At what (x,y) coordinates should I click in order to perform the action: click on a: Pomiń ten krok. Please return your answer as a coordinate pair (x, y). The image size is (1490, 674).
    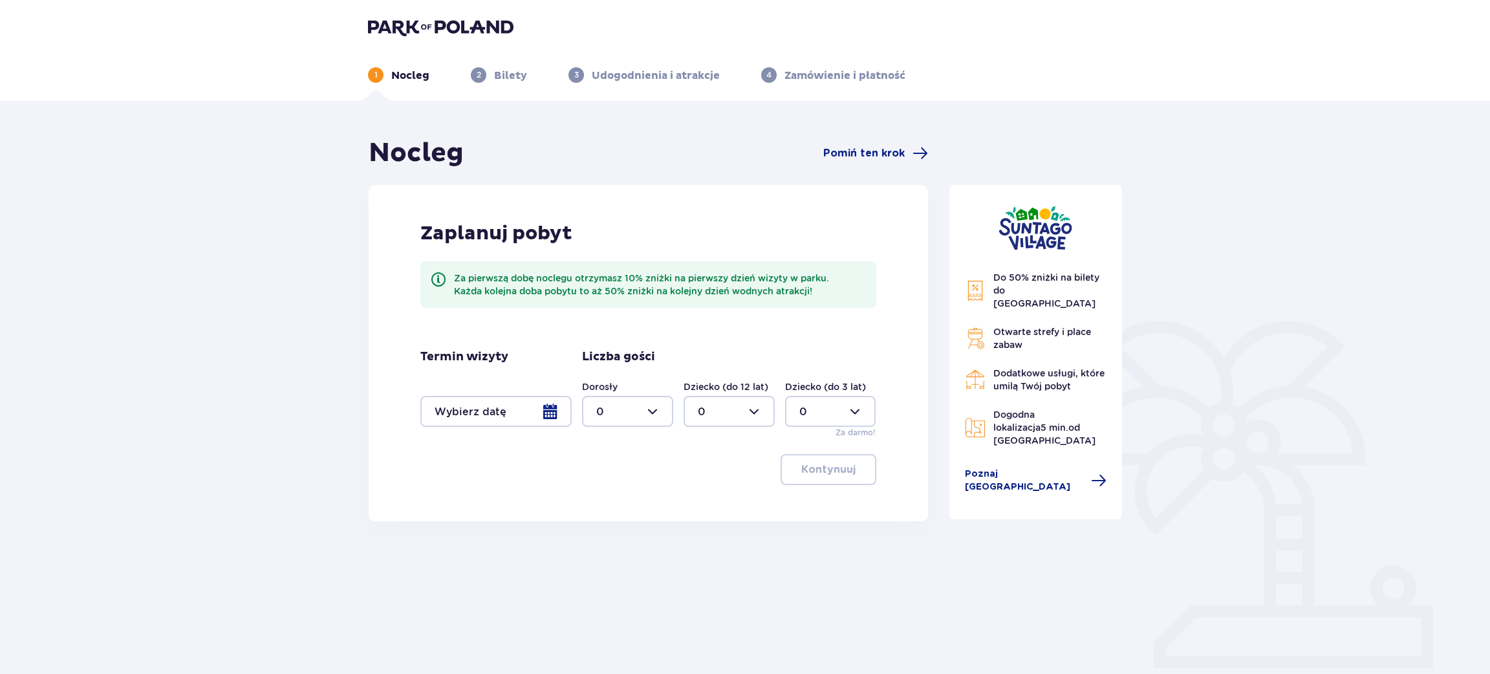
    Looking at the image, I should click on (876, 153).